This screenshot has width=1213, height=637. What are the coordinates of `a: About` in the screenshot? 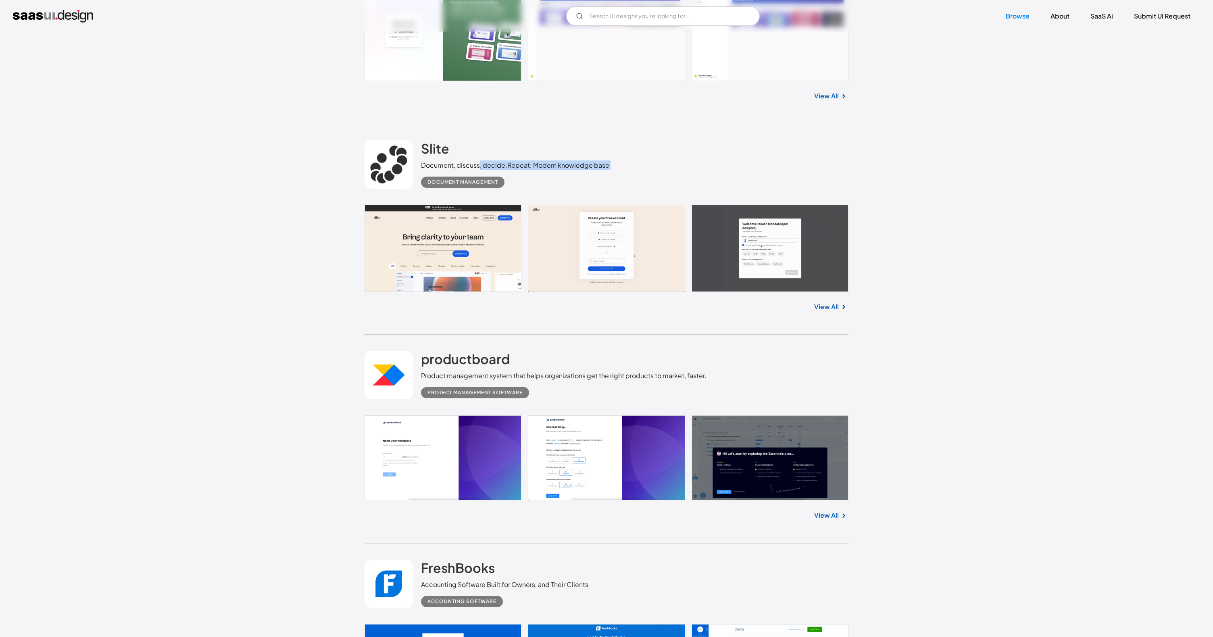 It's located at (1059, 16).